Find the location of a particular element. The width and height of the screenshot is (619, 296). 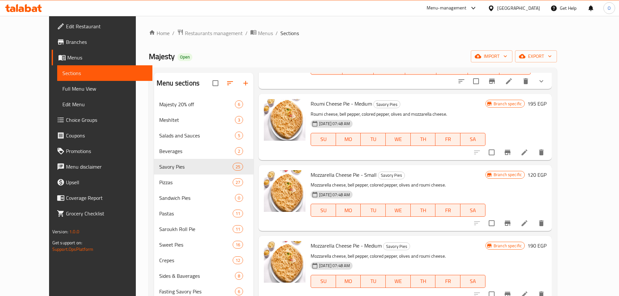

span: Majesty is located at coordinates (162, 56).